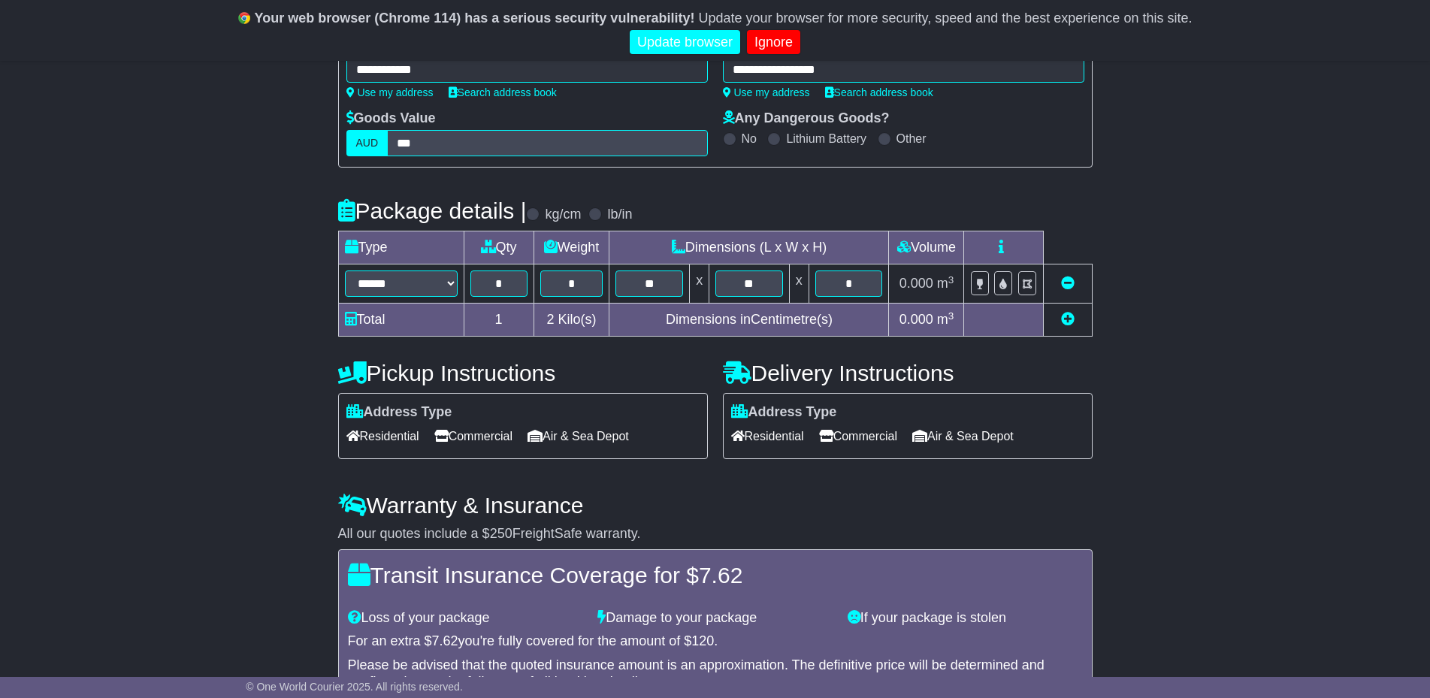  What do you see at coordinates (401, 248) in the screenshot?
I see `td: Type` at bounding box center [401, 248].